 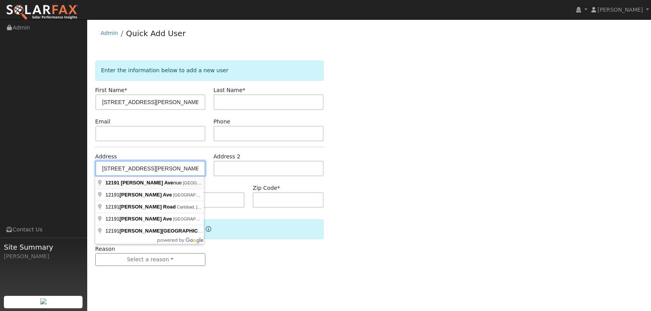 What do you see at coordinates (42, 12) in the screenshot?
I see `img: SolarFax` at bounding box center [42, 12].